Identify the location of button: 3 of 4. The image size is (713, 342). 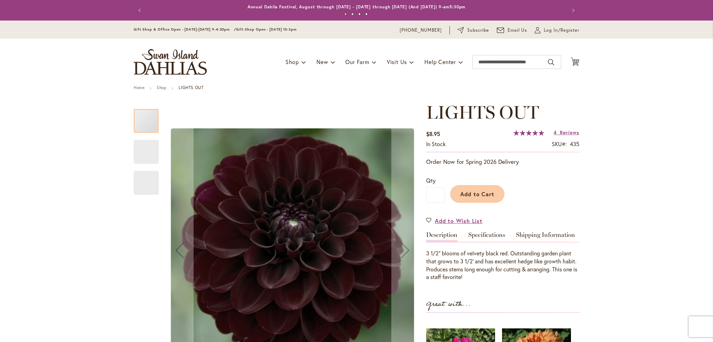
(359, 14).